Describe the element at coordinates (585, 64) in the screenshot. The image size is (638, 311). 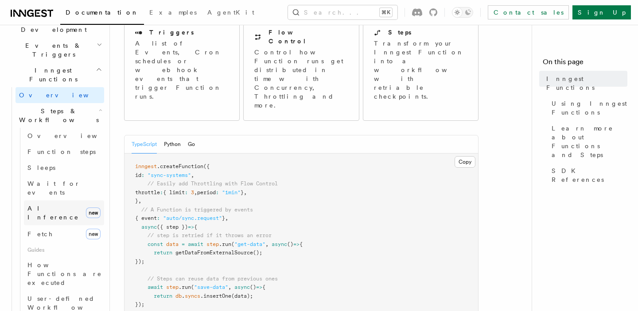
I see `h4: On this page` at that location.